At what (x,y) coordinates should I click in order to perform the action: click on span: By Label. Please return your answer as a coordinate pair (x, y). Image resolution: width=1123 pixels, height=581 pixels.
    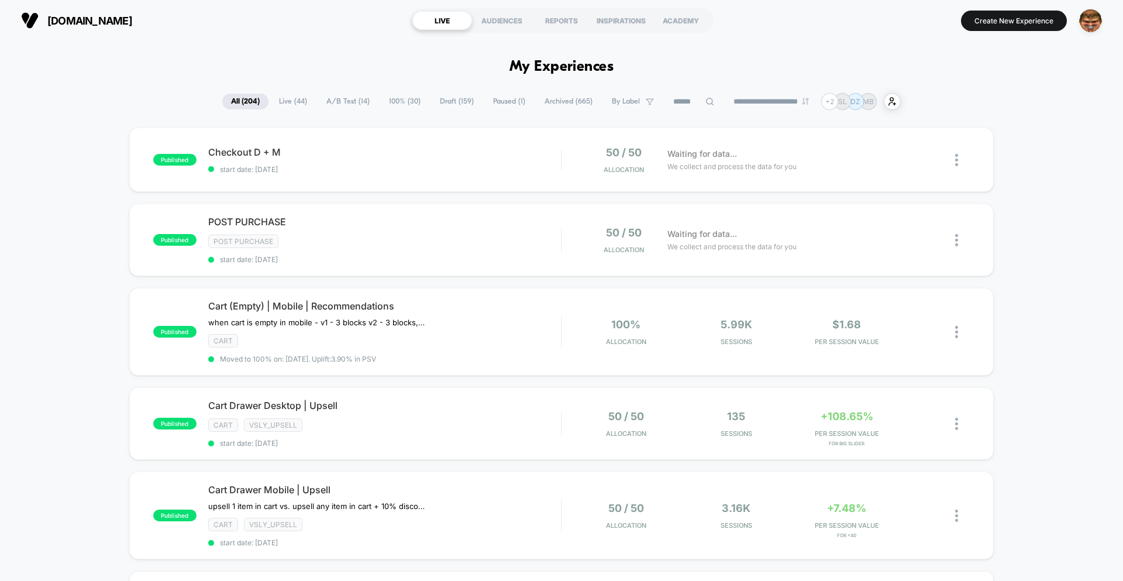
    Looking at the image, I should click on (626, 101).